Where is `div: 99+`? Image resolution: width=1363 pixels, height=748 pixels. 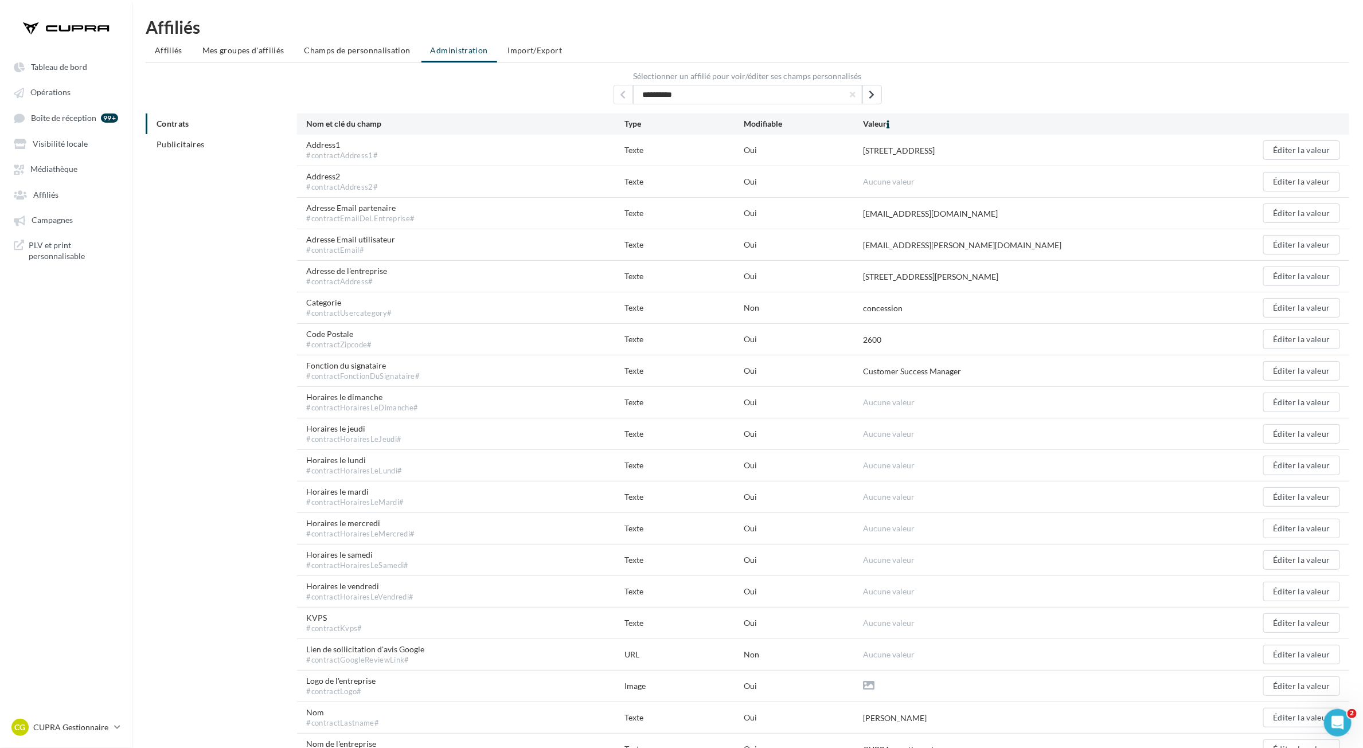
div: 99+ is located at coordinates (110, 118).